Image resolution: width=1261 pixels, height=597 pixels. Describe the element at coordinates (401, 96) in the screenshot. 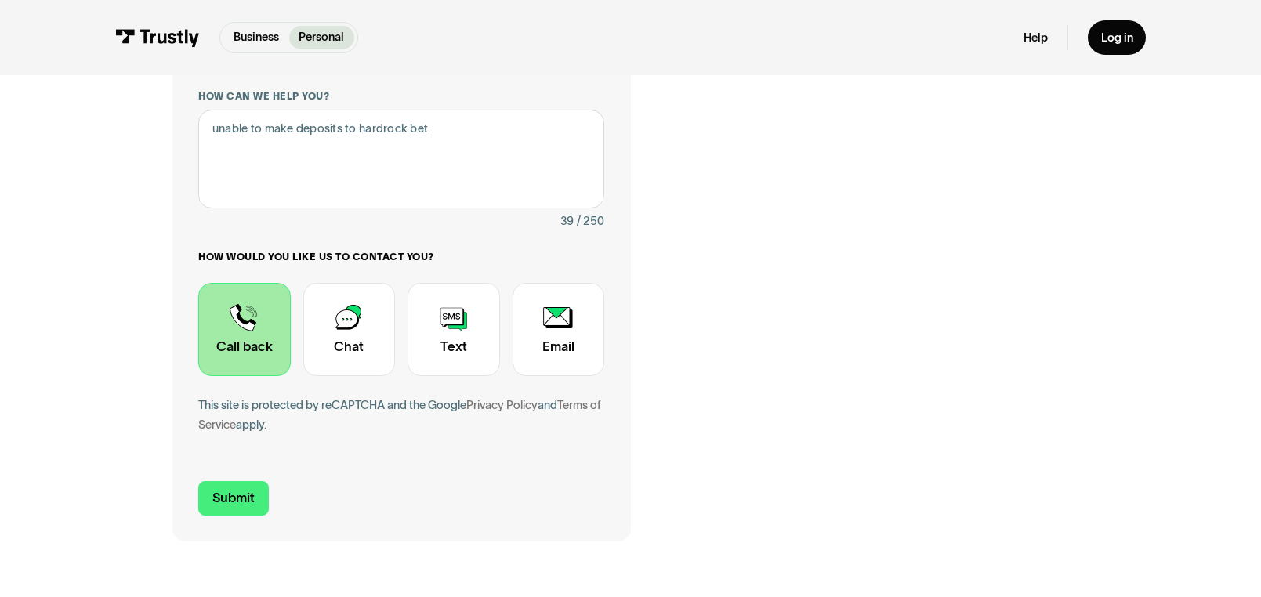

I see `label: How can we help you?` at that location.